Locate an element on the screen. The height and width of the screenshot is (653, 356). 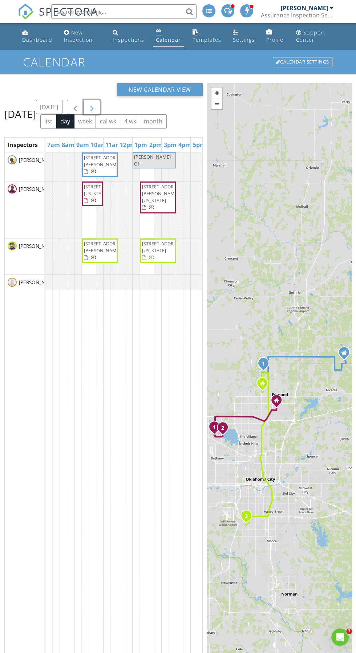
a: Zoom out is located at coordinates (217, 104).